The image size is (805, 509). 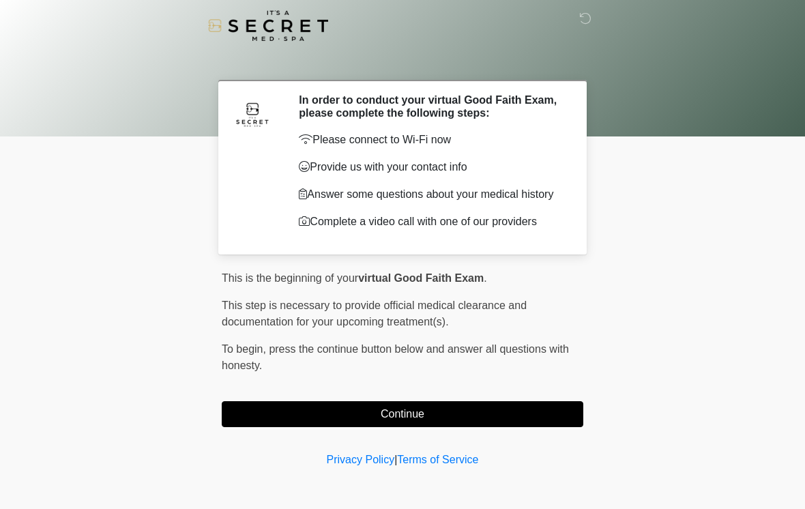 I want to click on button: Continue, so click(x=402, y=414).